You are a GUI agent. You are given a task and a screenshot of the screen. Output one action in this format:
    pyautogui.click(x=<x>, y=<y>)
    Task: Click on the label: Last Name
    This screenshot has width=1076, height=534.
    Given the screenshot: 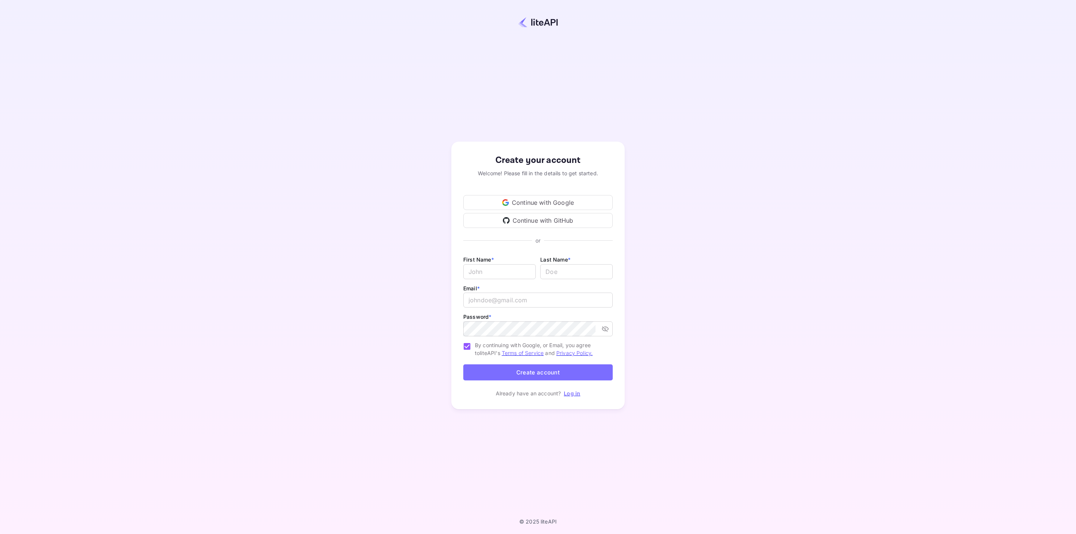 What is the action you would take?
    pyautogui.click(x=555, y=259)
    